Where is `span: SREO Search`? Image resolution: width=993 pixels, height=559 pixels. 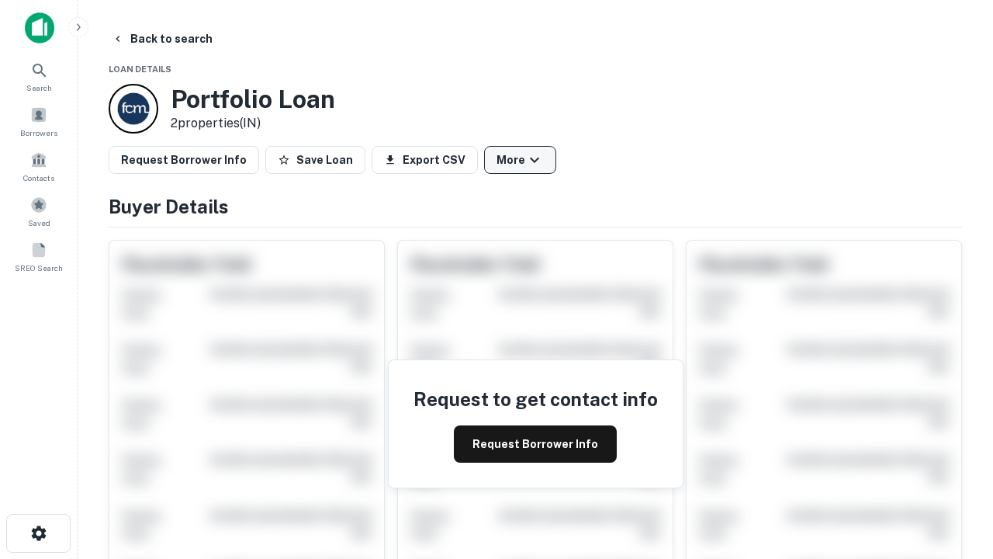
span: SREO Search is located at coordinates (39, 268).